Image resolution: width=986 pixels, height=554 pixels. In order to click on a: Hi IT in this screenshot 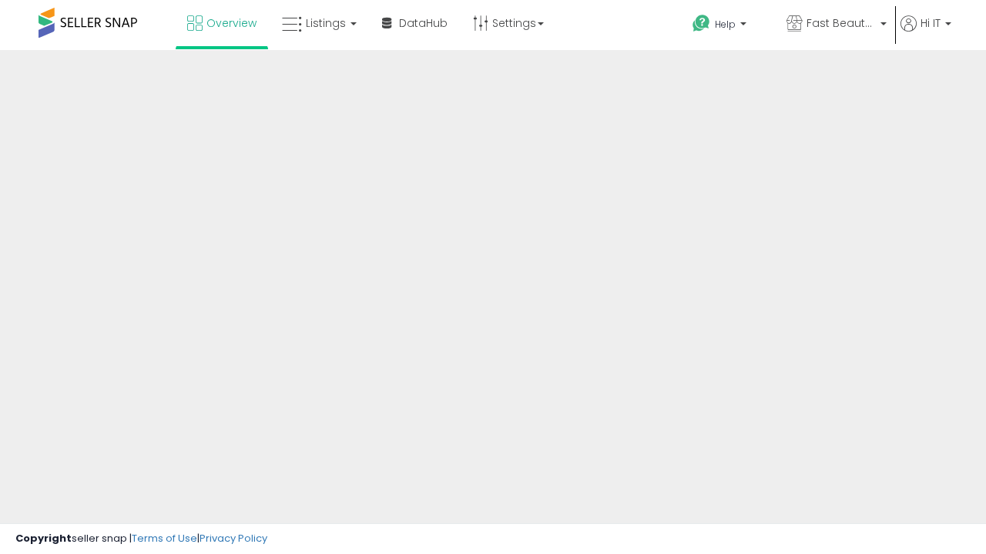, I will do `click(926, 32)`.